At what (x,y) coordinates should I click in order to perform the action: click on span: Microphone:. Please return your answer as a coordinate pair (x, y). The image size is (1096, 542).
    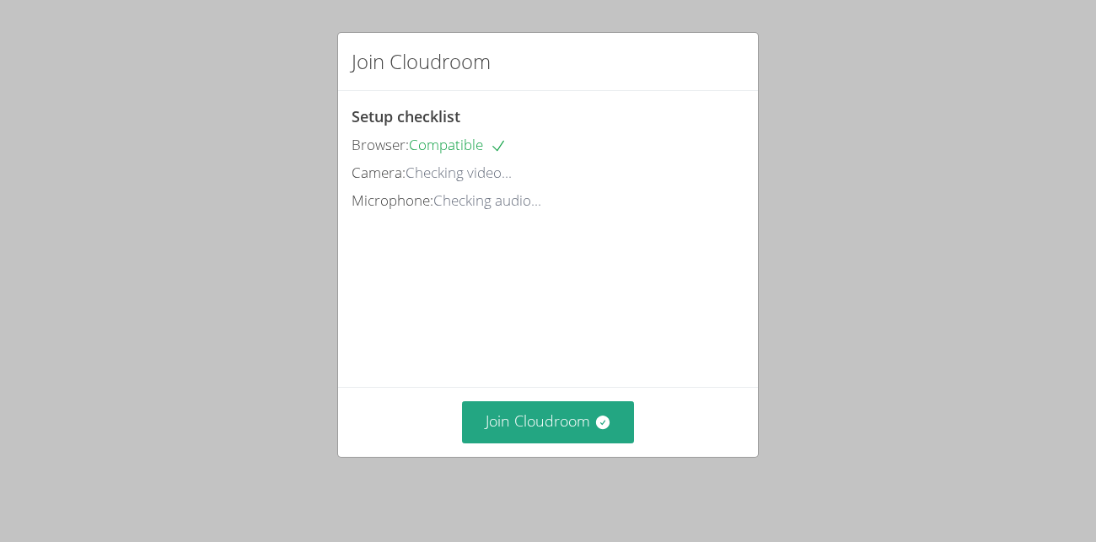
    Looking at the image, I should click on (392, 200).